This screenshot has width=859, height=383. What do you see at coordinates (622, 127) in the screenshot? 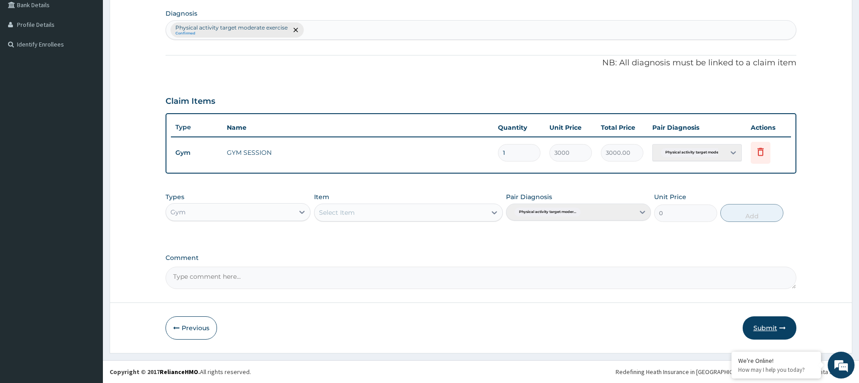
I see `th: Total Price` at bounding box center [622, 127].